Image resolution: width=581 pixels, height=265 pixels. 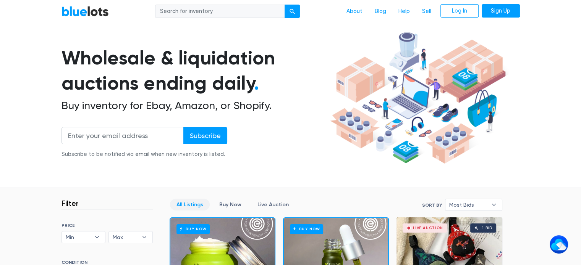 What do you see at coordinates (428, 228) in the screenshot?
I see `div: Live Auction` at bounding box center [428, 228].